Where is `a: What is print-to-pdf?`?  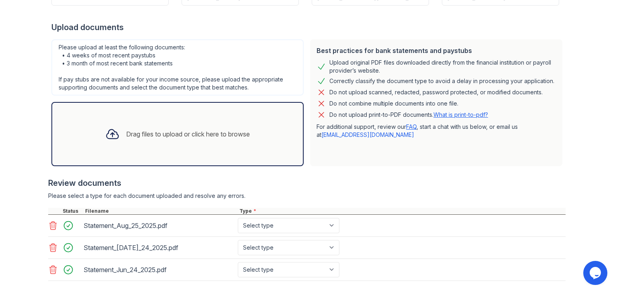
a: What is print-to-pdf? is located at coordinates (461, 115).